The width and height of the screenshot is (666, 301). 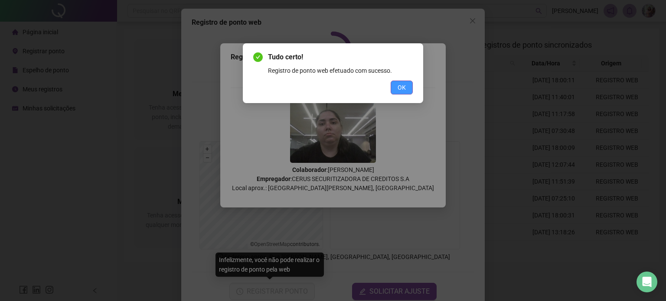 I want to click on div: Registro de ponto web efetuado com sucesso., so click(x=340, y=71).